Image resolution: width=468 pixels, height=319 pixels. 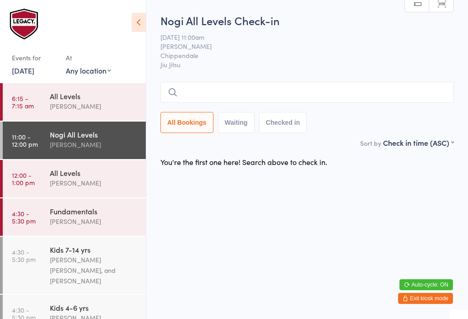 What do you see at coordinates (25, 140) in the screenshot?
I see `time: 11:00 - 12:00 pm` at bounding box center [25, 140].